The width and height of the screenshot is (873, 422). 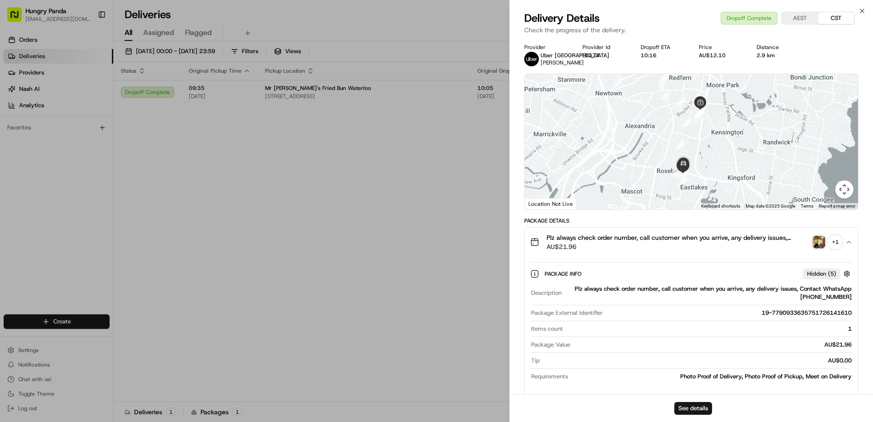 I want to click on div: Price, so click(x=720, y=47).